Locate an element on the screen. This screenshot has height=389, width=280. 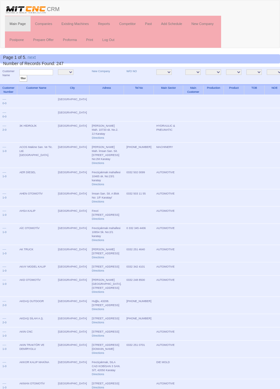
th: Tel No is located at coordinates (139, 90).